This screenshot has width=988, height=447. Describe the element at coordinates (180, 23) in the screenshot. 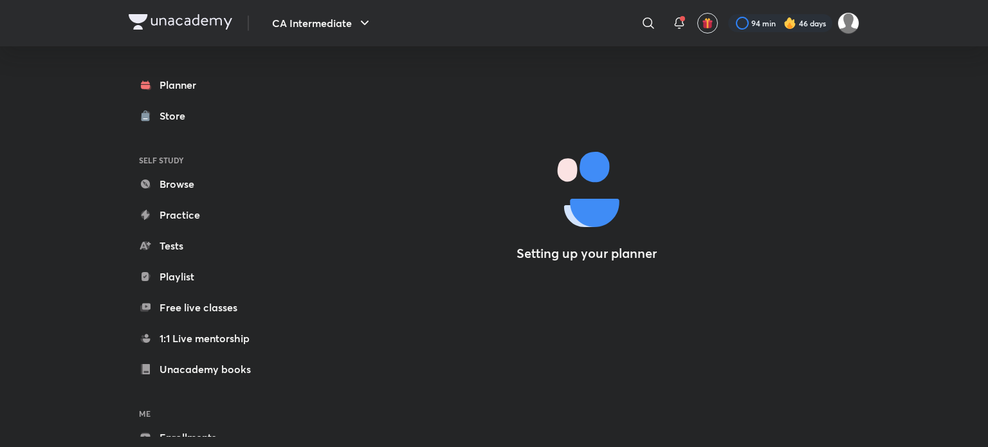

I see `a: Company Logo` at that location.